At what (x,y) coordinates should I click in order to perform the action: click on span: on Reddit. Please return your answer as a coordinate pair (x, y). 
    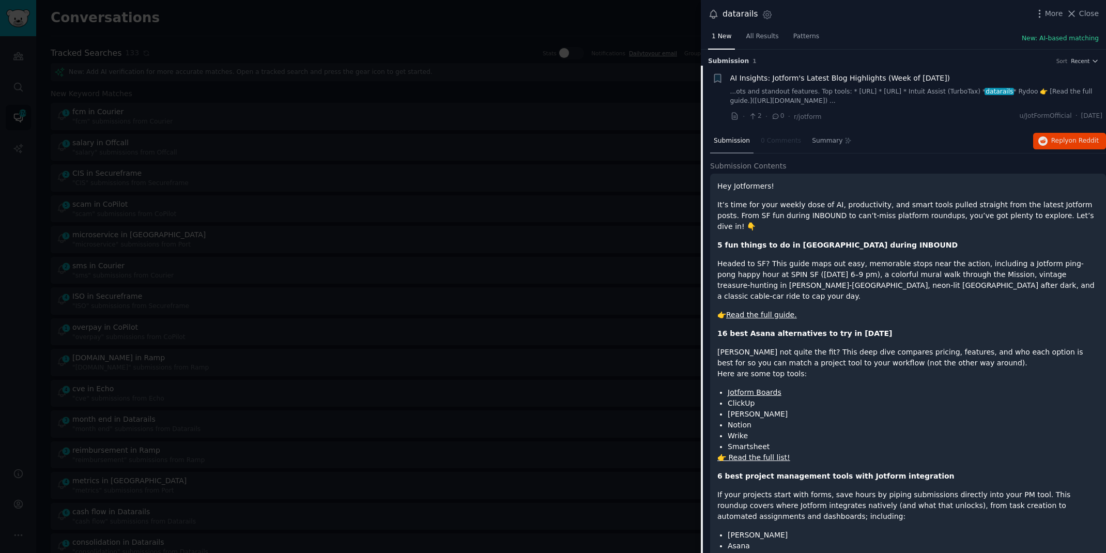
    Looking at the image, I should click on (1084, 141).